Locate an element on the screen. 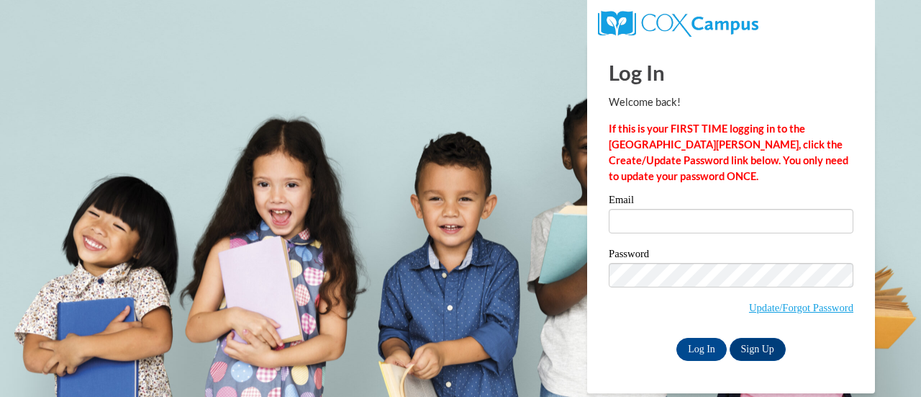  a: COX Campus is located at coordinates (678, 22).